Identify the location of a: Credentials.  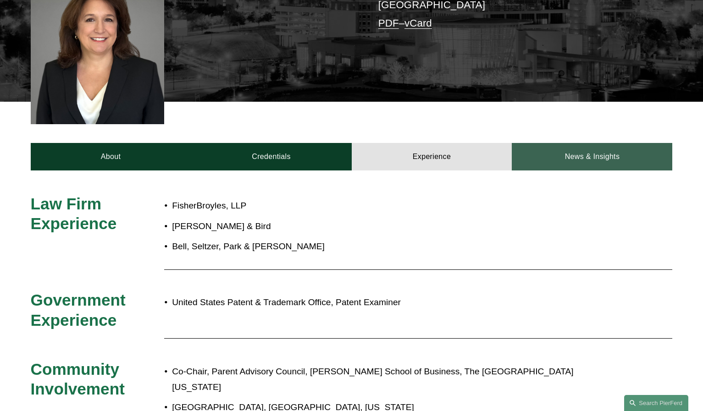
(271, 157).